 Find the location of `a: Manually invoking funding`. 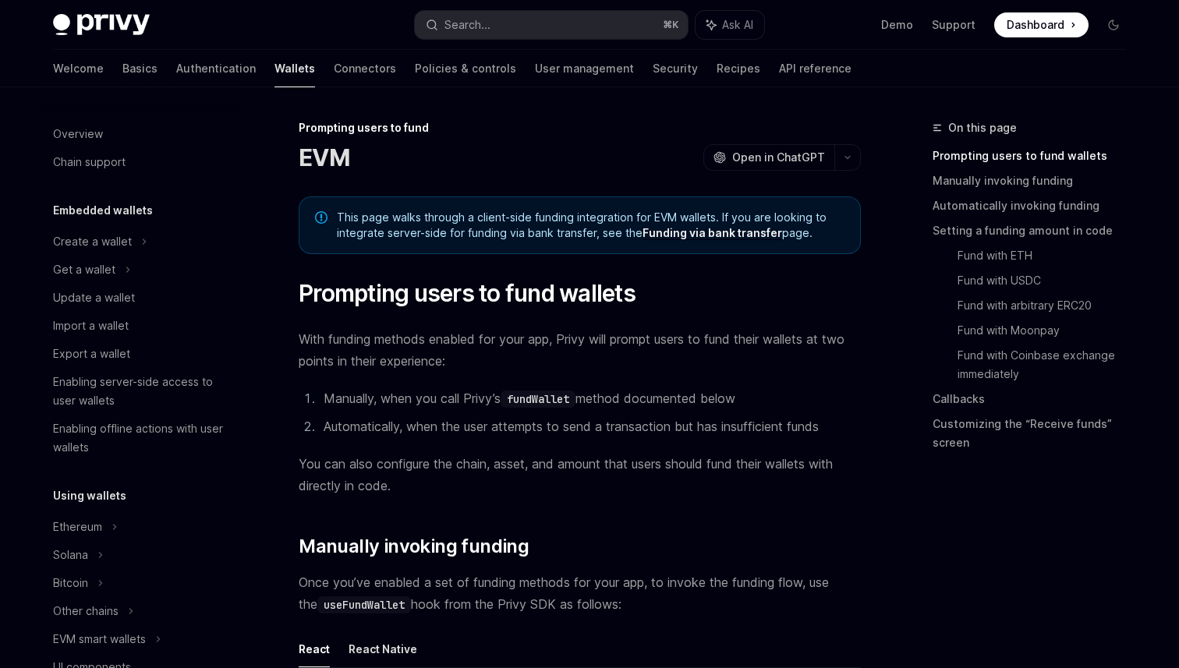

a: Manually invoking funding is located at coordinates (1036, 181).